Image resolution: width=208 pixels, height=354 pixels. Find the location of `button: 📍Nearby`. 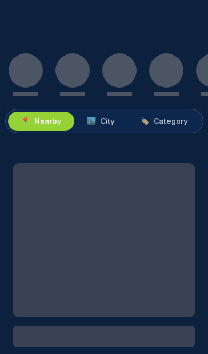

button: 📍Nearby is located at coordinates (41, 121).